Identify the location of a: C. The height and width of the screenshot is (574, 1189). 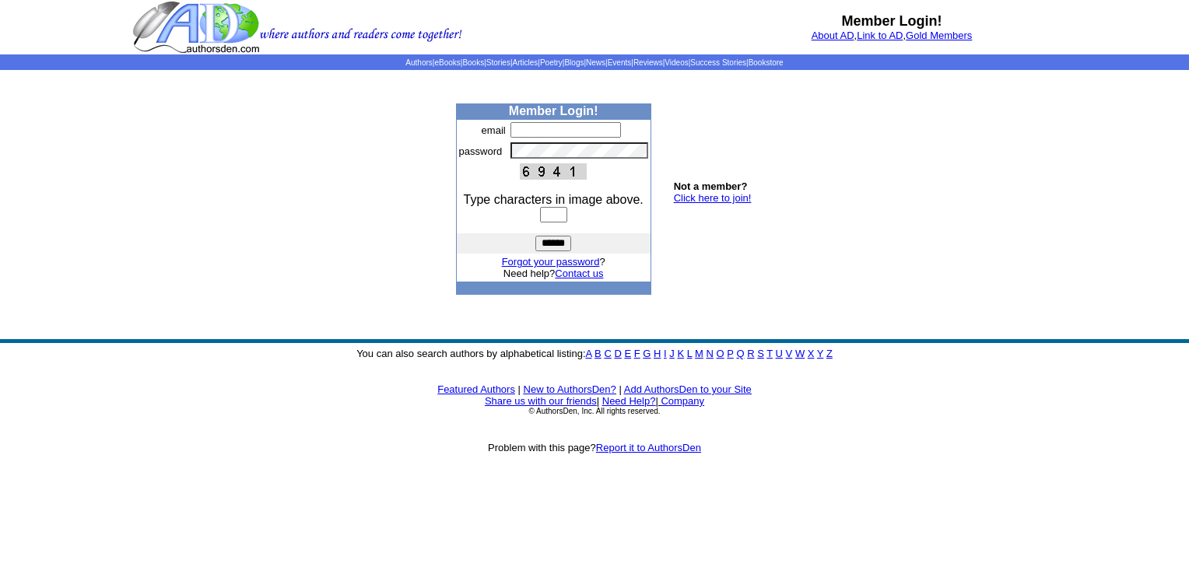
(607, 353).